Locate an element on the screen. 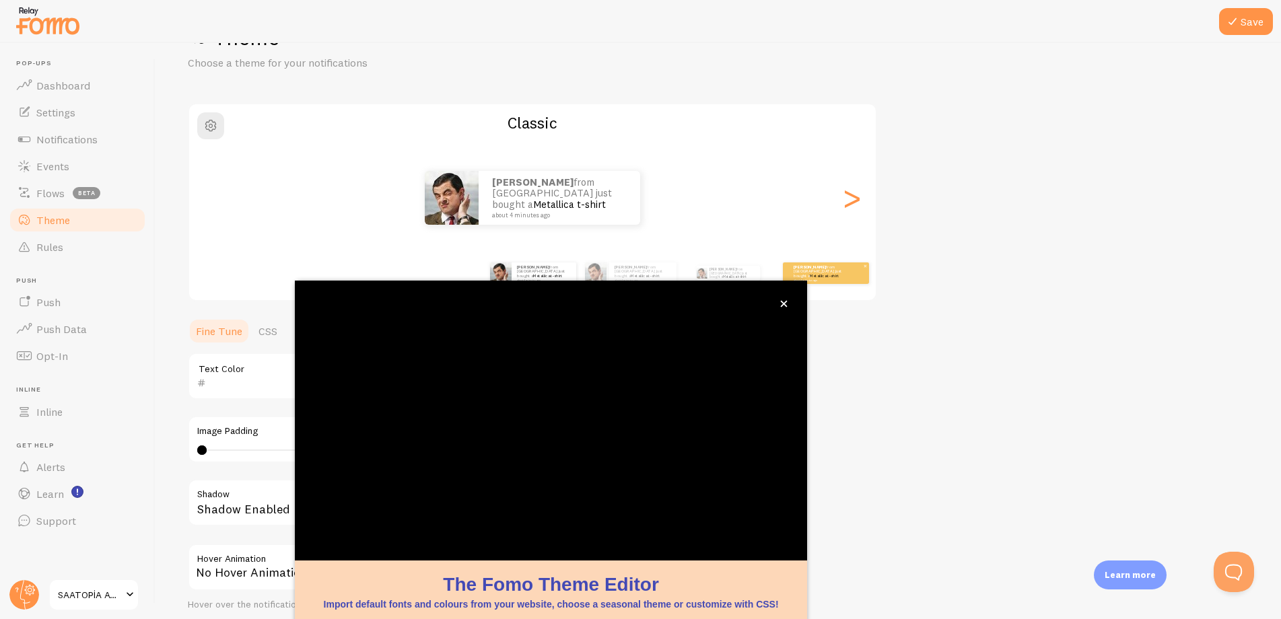 The width and height of the screenshot is (1281, 619). span: Pop-ups is located at coordinates (81, 63).